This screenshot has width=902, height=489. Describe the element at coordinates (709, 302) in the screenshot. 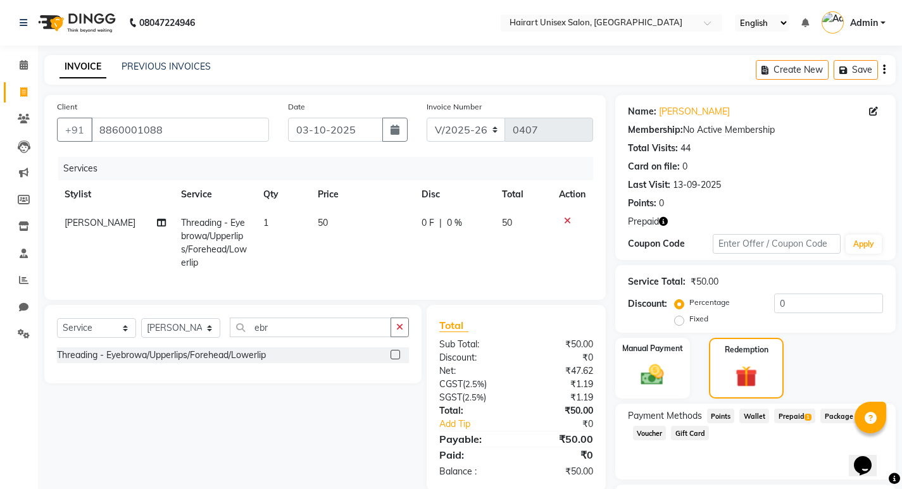

I see `label: Percentage` at that location.